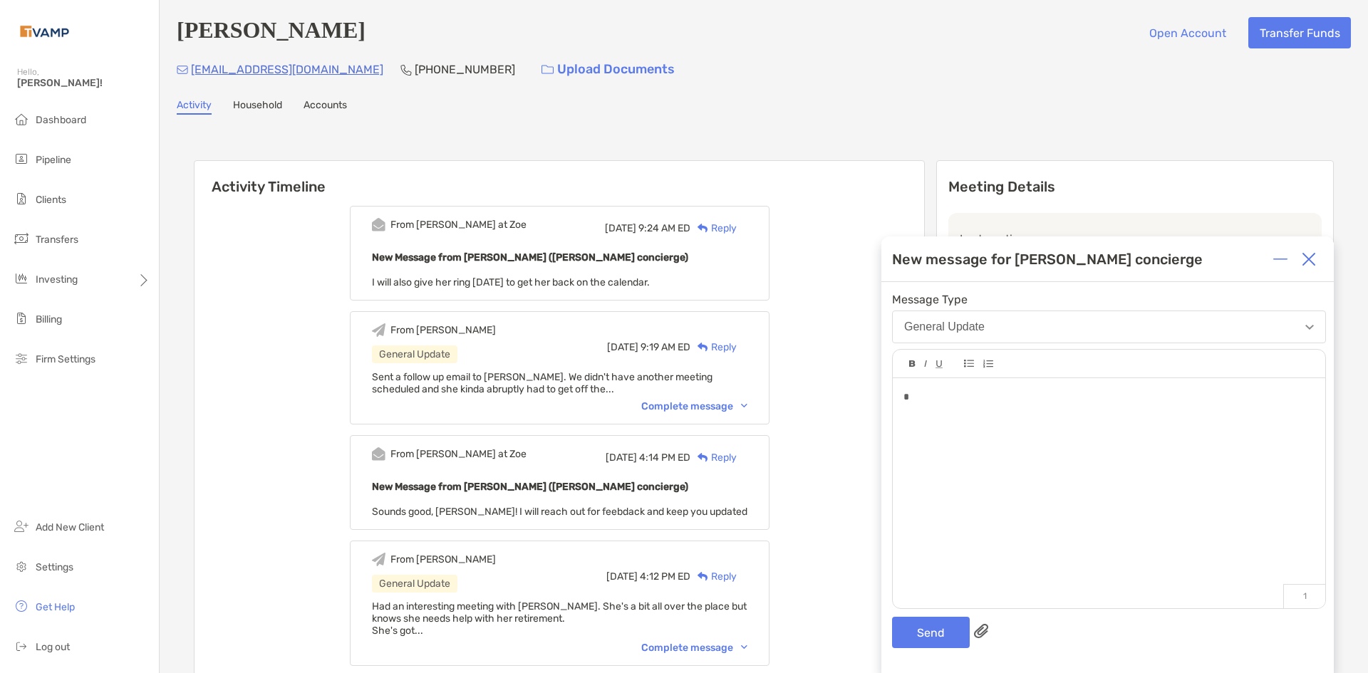 The width and height of the screenshot is (1368, 673). Describe the element at coordinates (547, 70) in the screenshot. I see `img: button icon` at that location.